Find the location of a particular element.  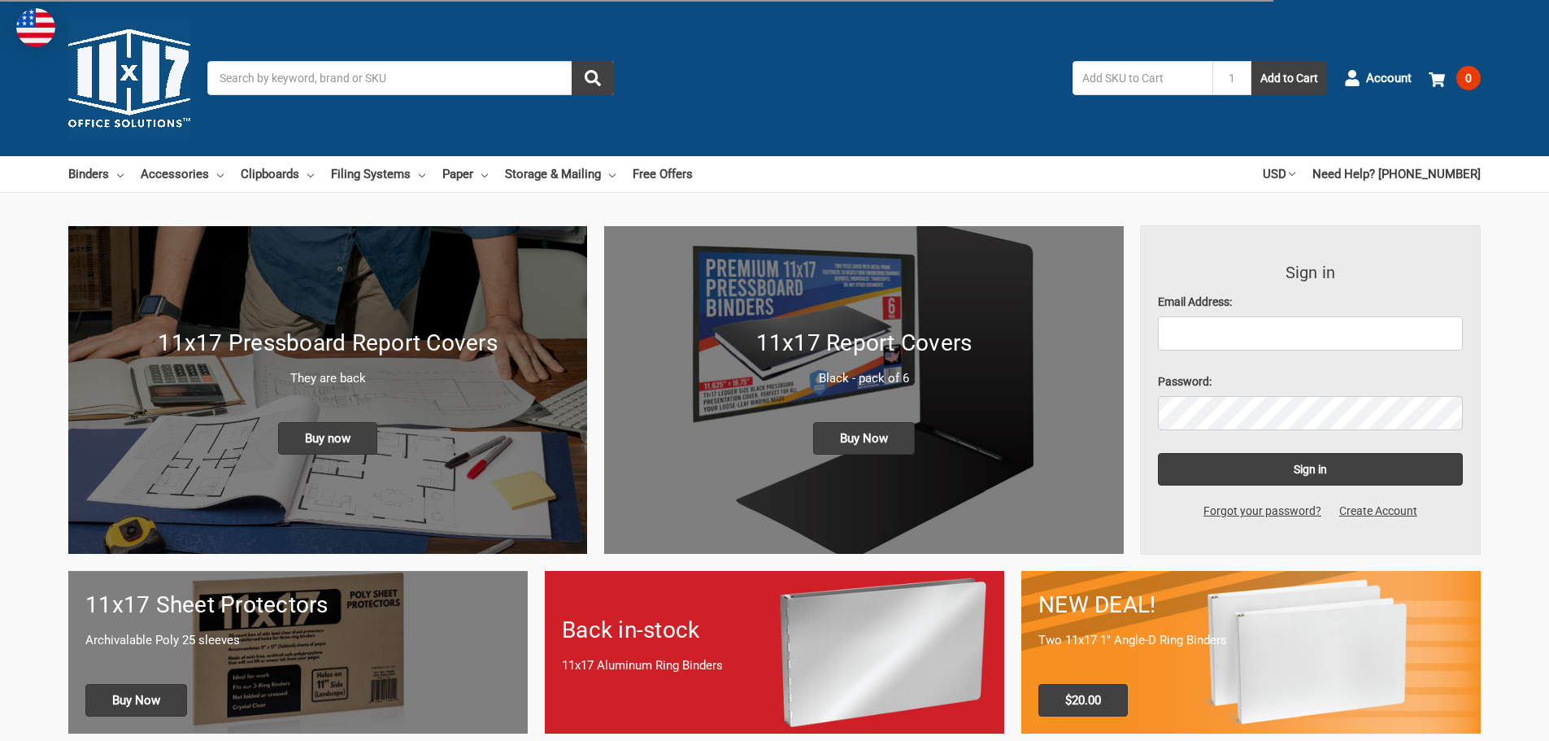

label: Password: is located at coordinates (1311, 381).